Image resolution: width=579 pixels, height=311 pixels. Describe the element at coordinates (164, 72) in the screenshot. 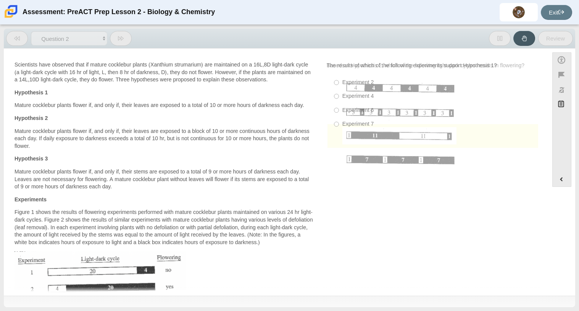

I see `p: Scientists have observed that if mature cocklebur plants (Xanthium strumarium) are maintained on ...` at that location.